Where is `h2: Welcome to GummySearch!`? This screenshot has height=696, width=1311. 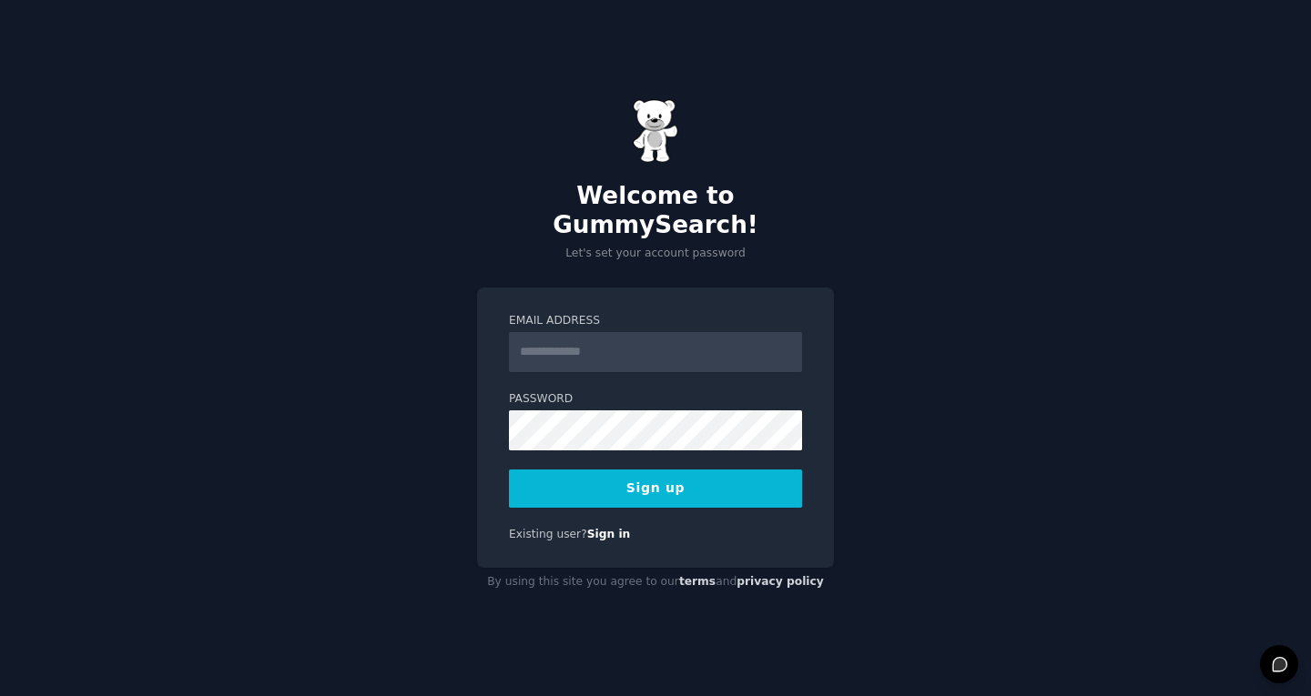
h2: Welcome to GummySearch! is located at coordinates (656, 210).